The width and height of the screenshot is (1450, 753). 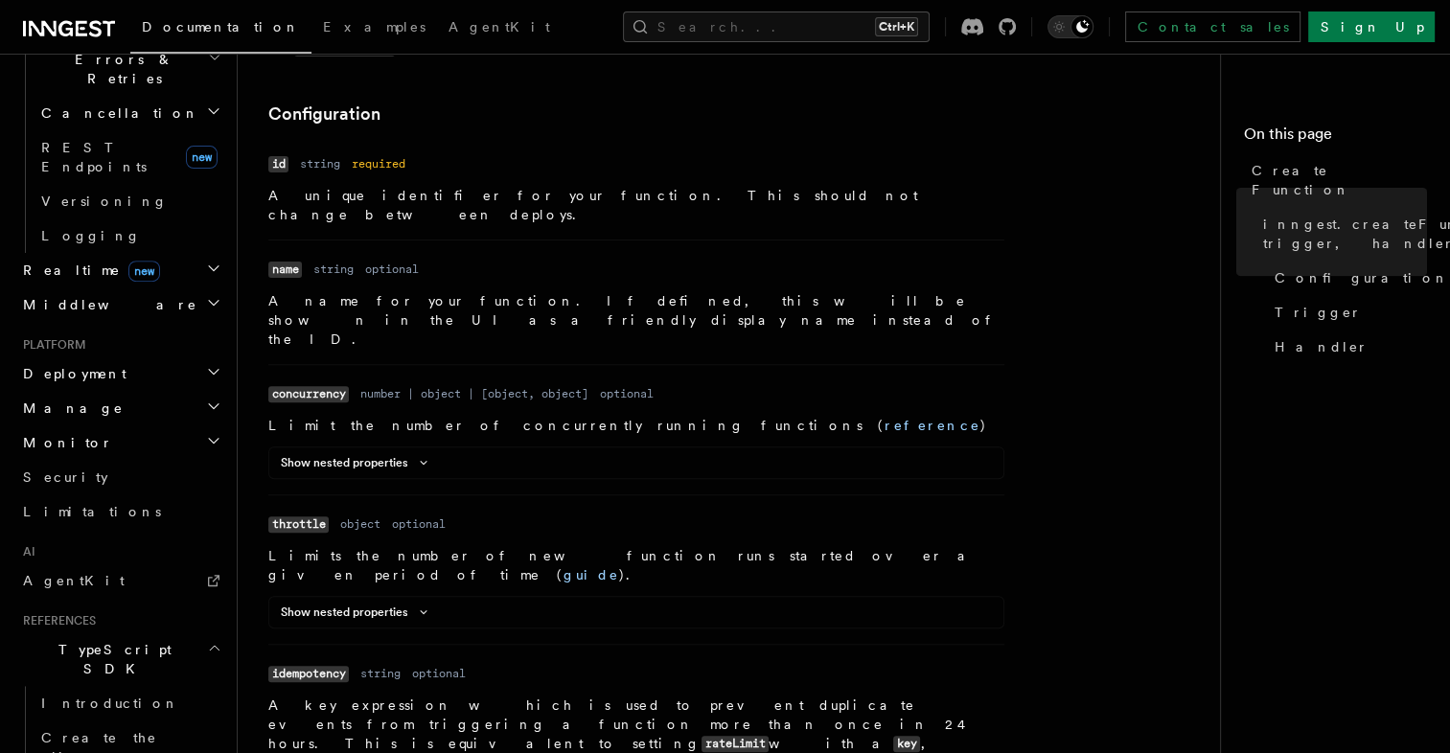 I want to click on span: TypeScript SDK, so click(x=111, y=659).